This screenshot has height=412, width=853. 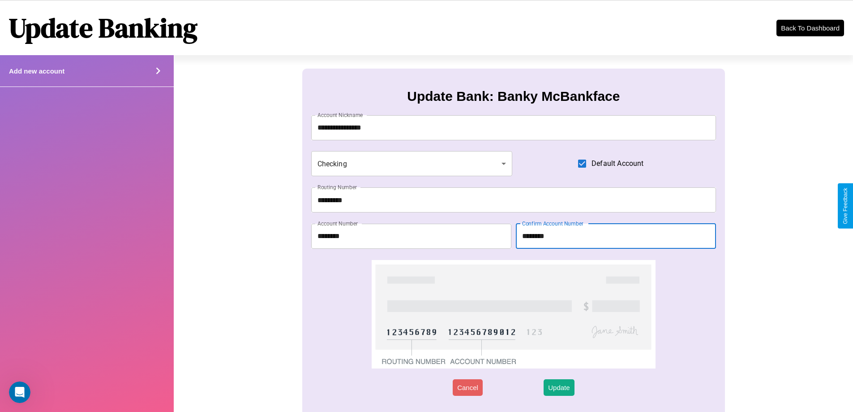 What do you see at coordinates (553, 223) in the screenshot?
I see `label: Confirm Account Number` at bounding box center [553, 223].